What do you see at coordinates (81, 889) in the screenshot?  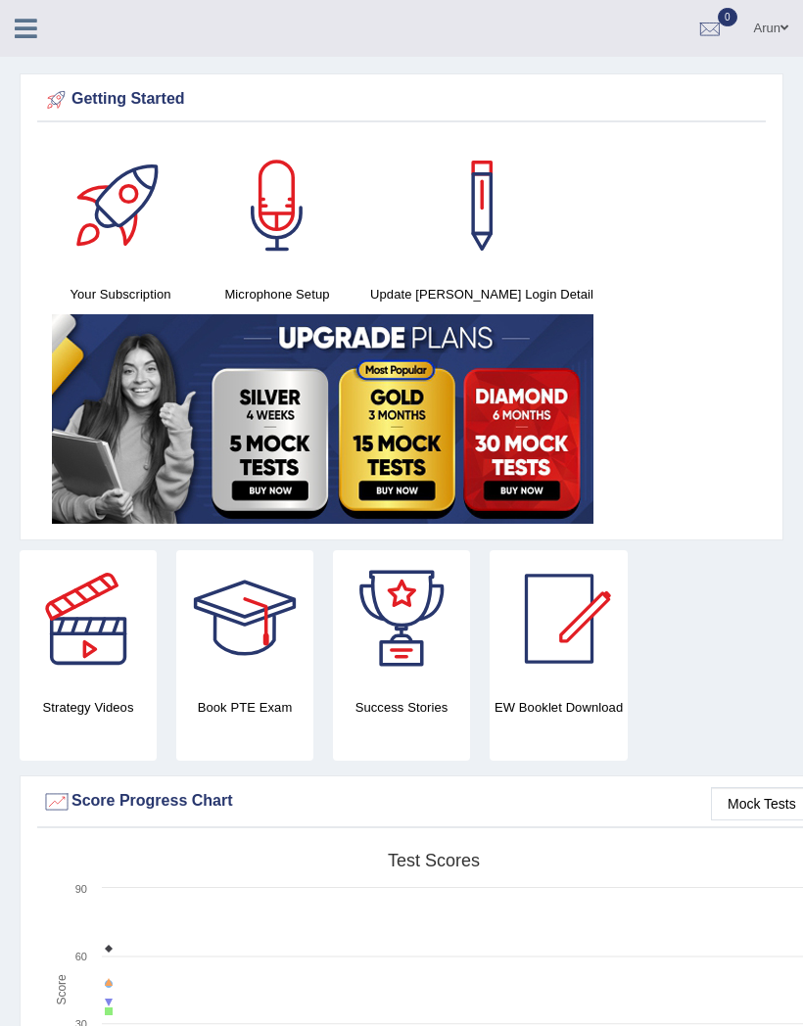 I see `text: 90` at bounding box center [81, 889].